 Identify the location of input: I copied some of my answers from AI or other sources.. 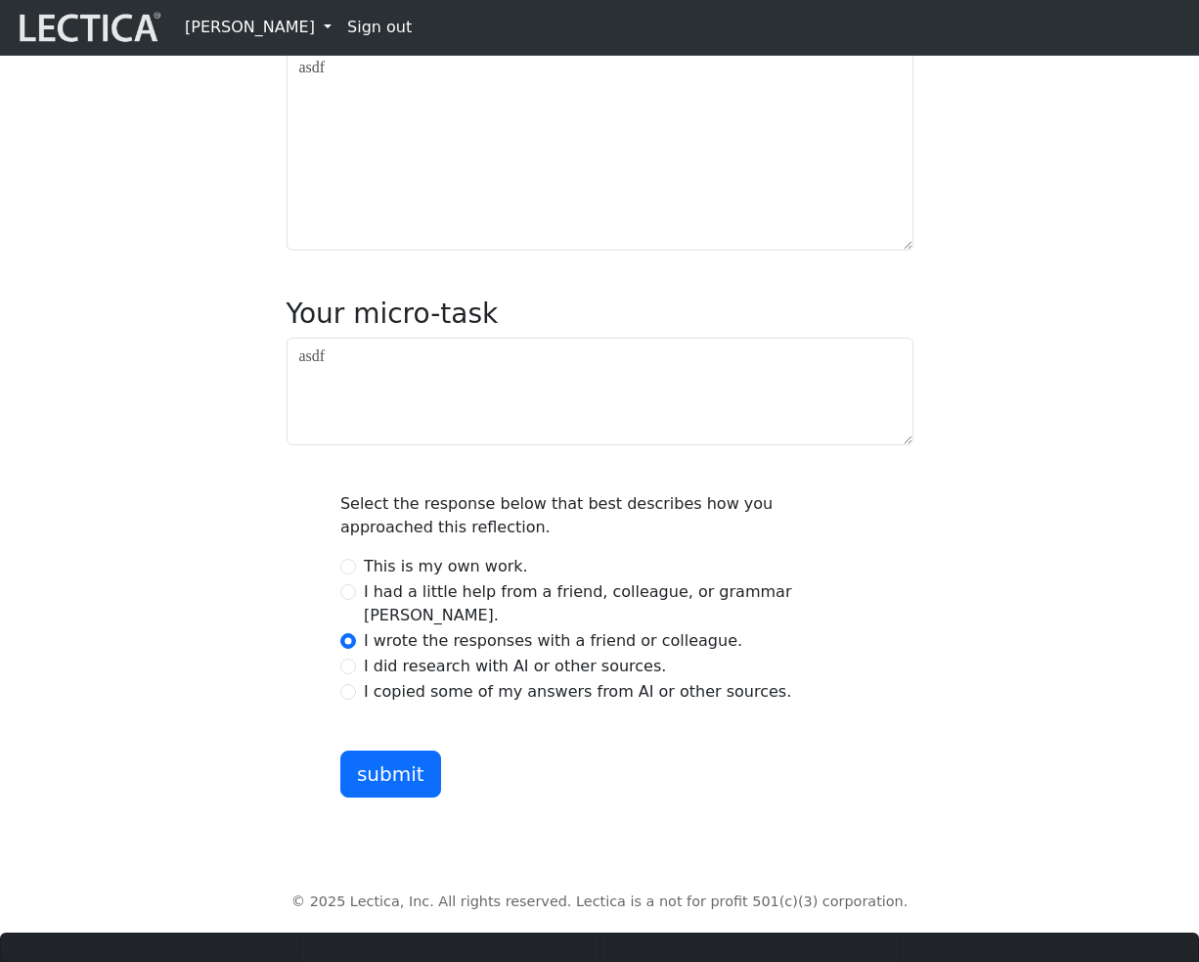
(348, 692).